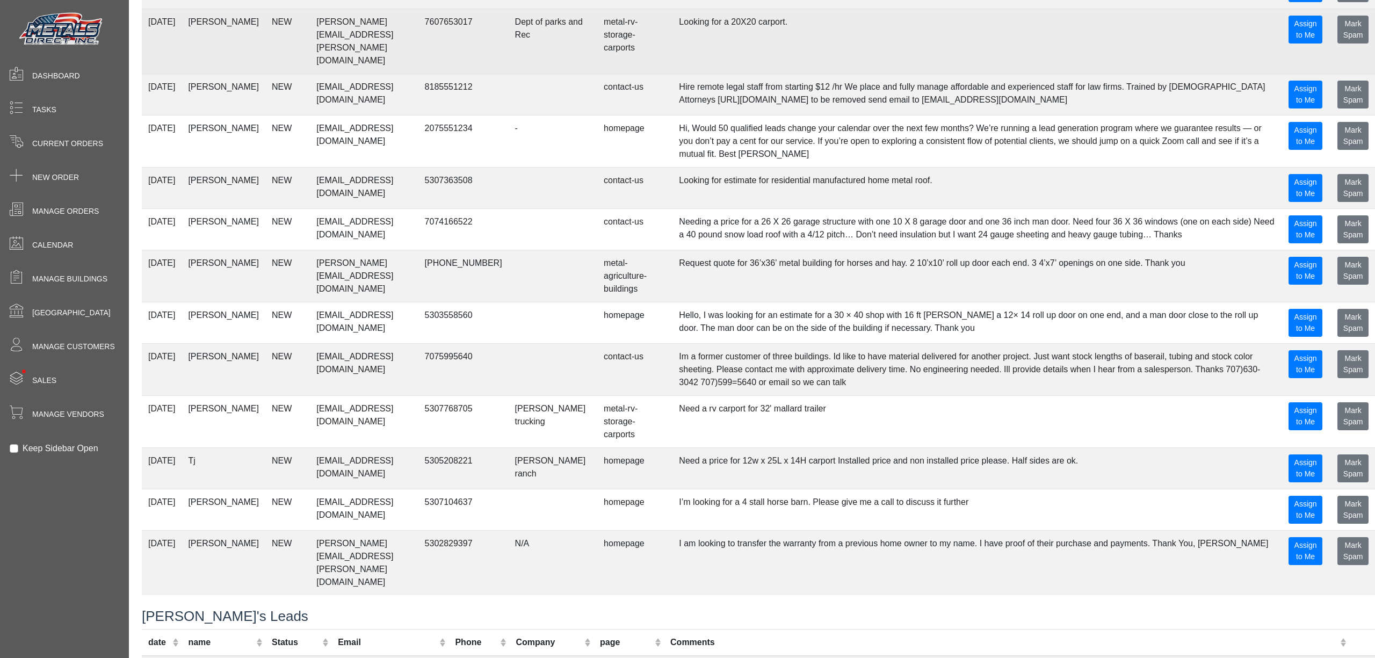  I want to click on td: Tj, so click(223, 468).